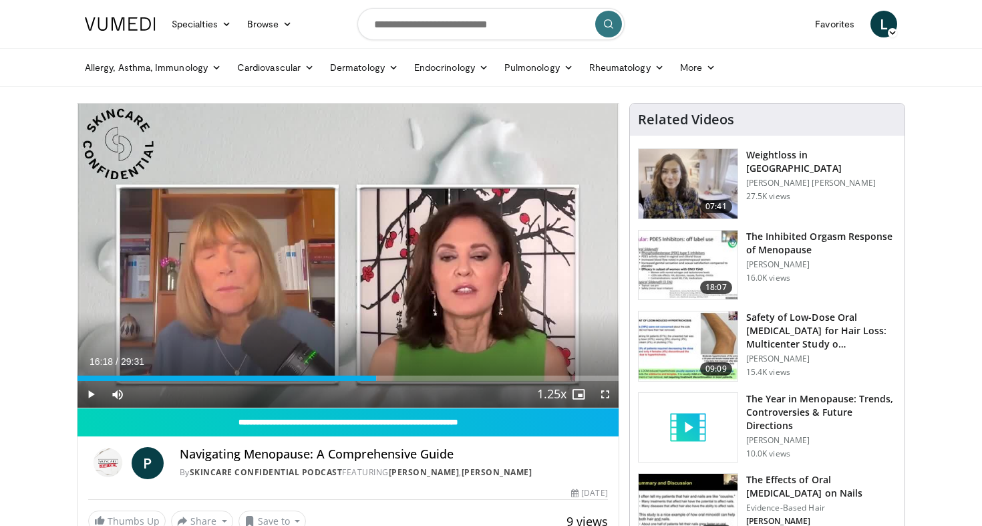 This screenshot has width=982, height=526. I want to click on div: Progress Bar, so click(348, 378).